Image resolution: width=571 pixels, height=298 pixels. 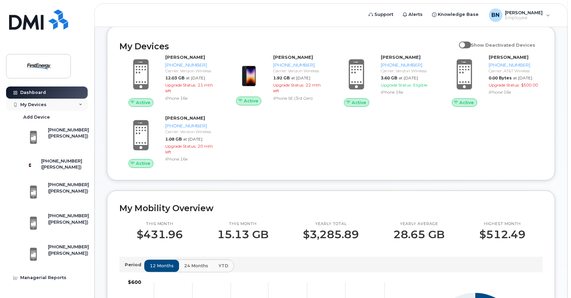 I want to click on span: Show Deactivated Devices, so click(x=504, y=45).